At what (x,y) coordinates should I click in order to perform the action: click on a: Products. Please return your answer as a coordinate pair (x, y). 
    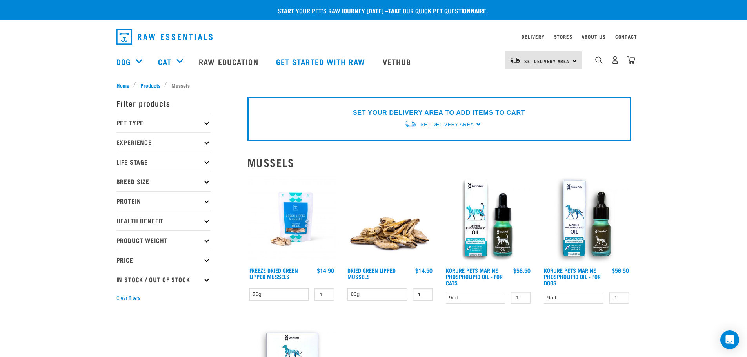
    Looking at the image, I should click on (150, 85).